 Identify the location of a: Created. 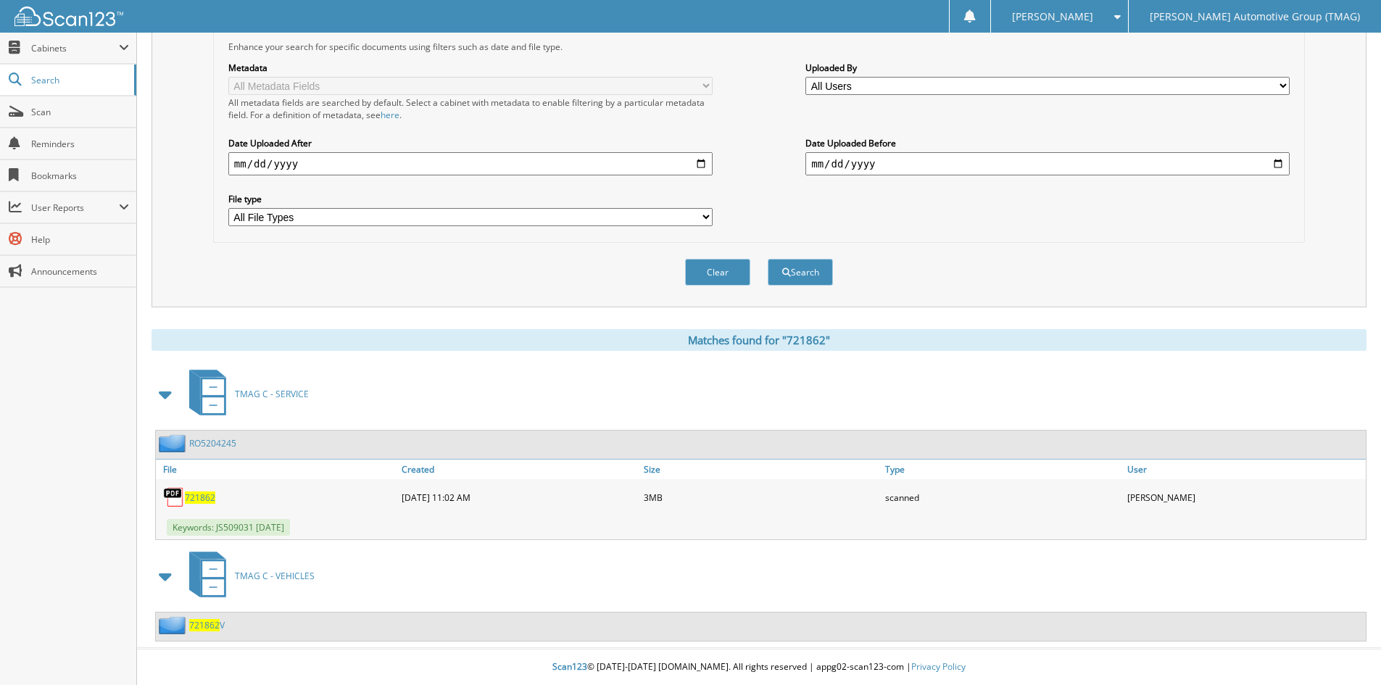
(519, 469).